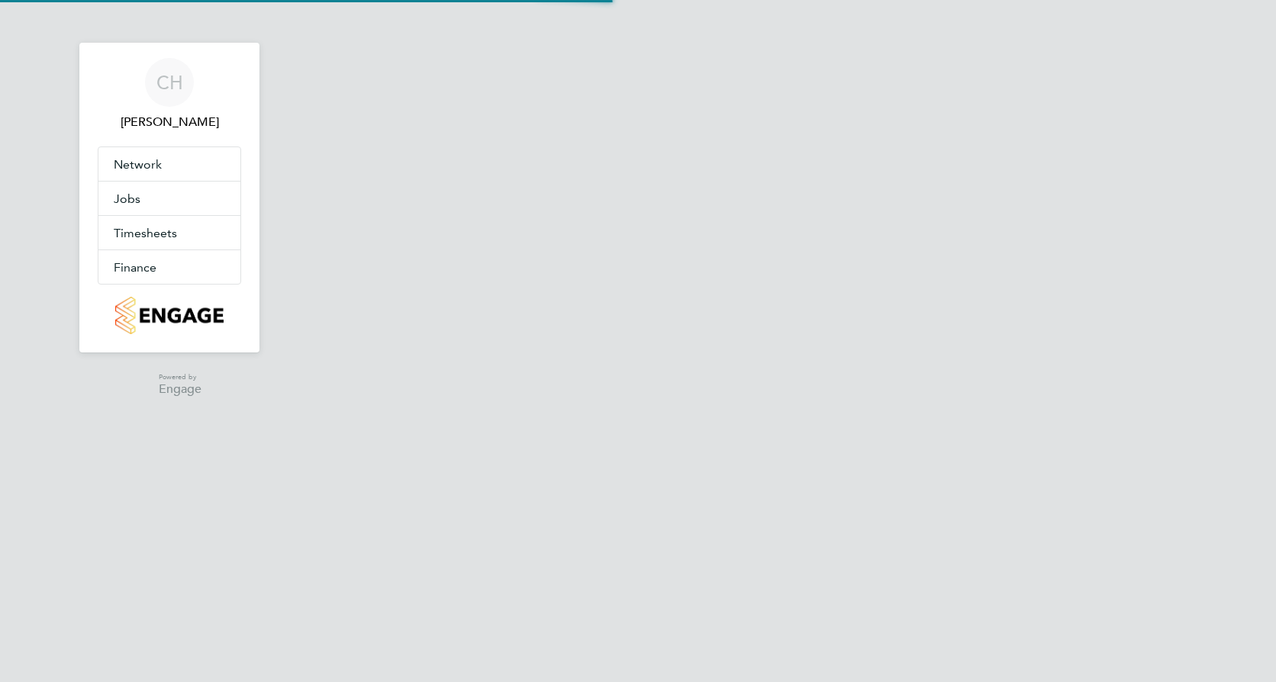 The image size is (1276, 682). Describe the element at coordinates (169, 315) in the screenshot. I see `img: countryside-properties-logo-retina.png` at that location.